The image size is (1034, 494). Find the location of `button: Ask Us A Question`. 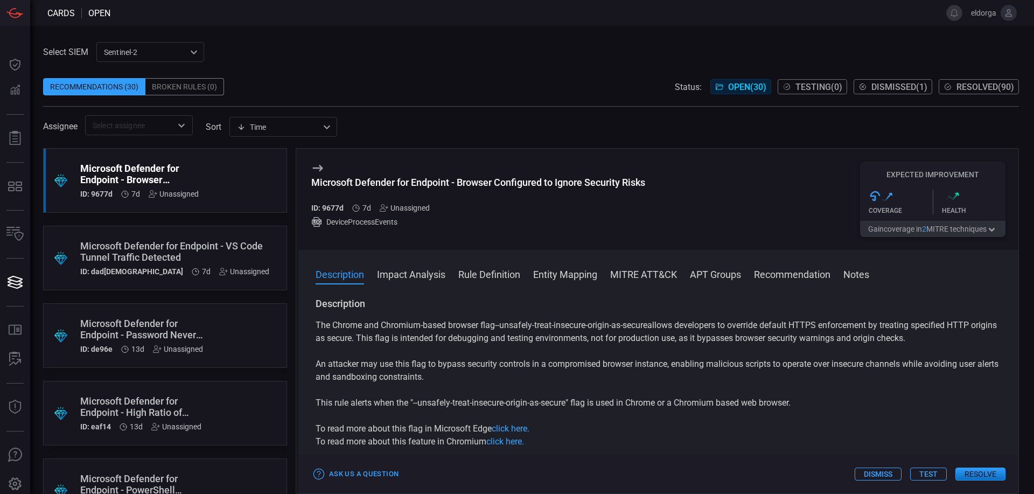

button: Ask Us A Question is located at coordinates (15, 455).